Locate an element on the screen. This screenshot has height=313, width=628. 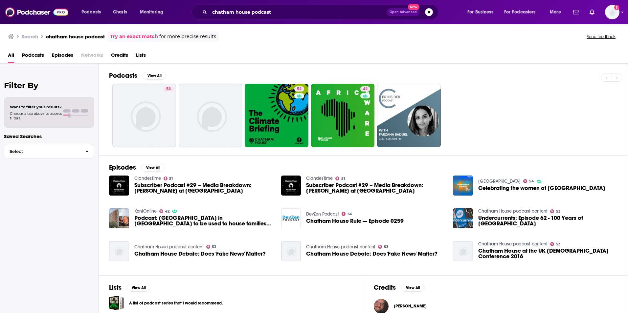
span: Logged in as cfurneaux is located at coordinates (612, 12).